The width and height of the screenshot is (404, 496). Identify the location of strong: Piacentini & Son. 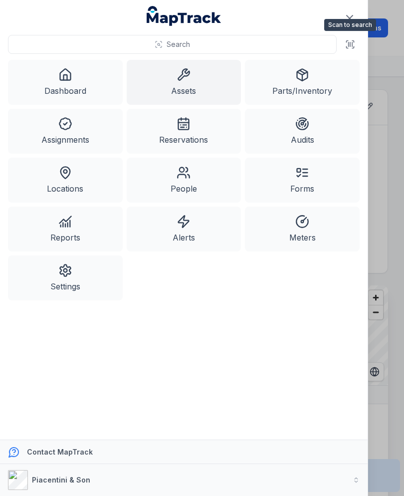
(61, 479).